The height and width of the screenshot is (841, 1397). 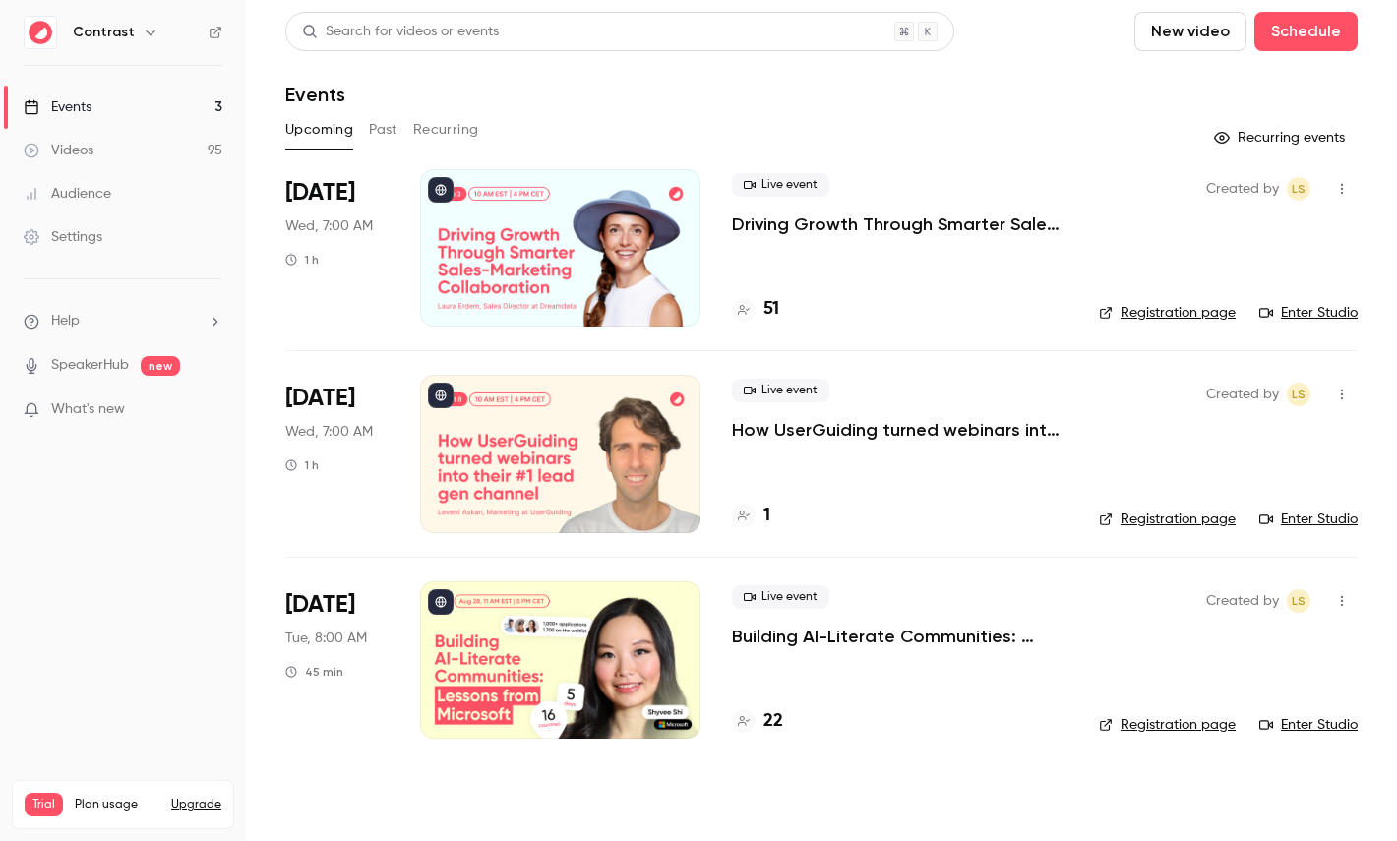 What do you see at coordinates (899, 637) in the screenshot?
I see `a: Building AI-Literate Communities: Lessons from Microsoft` at bounding box center [899, 637].